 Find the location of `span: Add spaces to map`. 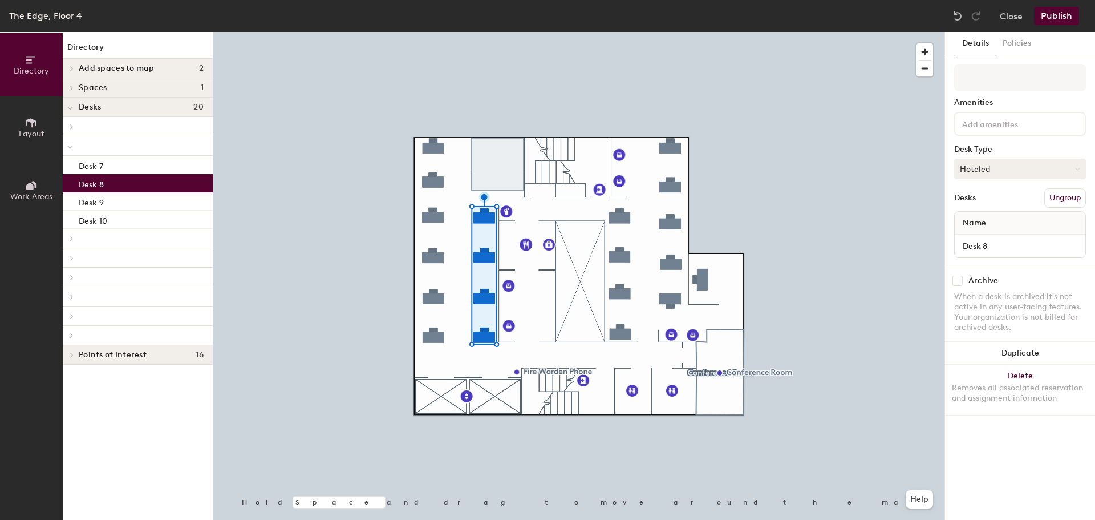

span: Add spaces to map is located at coordinates (116, 68).